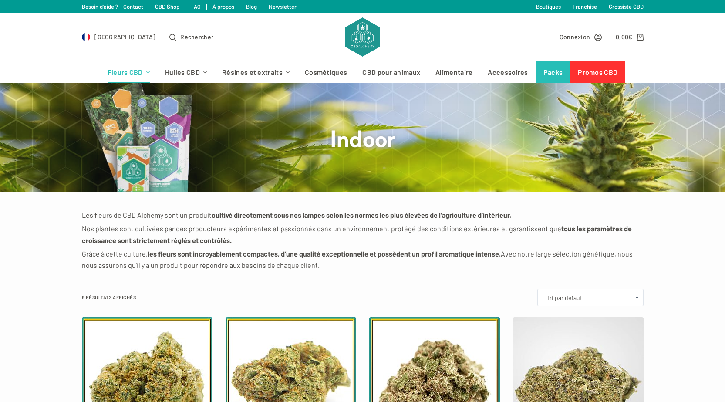  What do you see at coordinates (283, 7) in the screenshot?
I see `a: Newsletter` at bounding box center [283, 7].